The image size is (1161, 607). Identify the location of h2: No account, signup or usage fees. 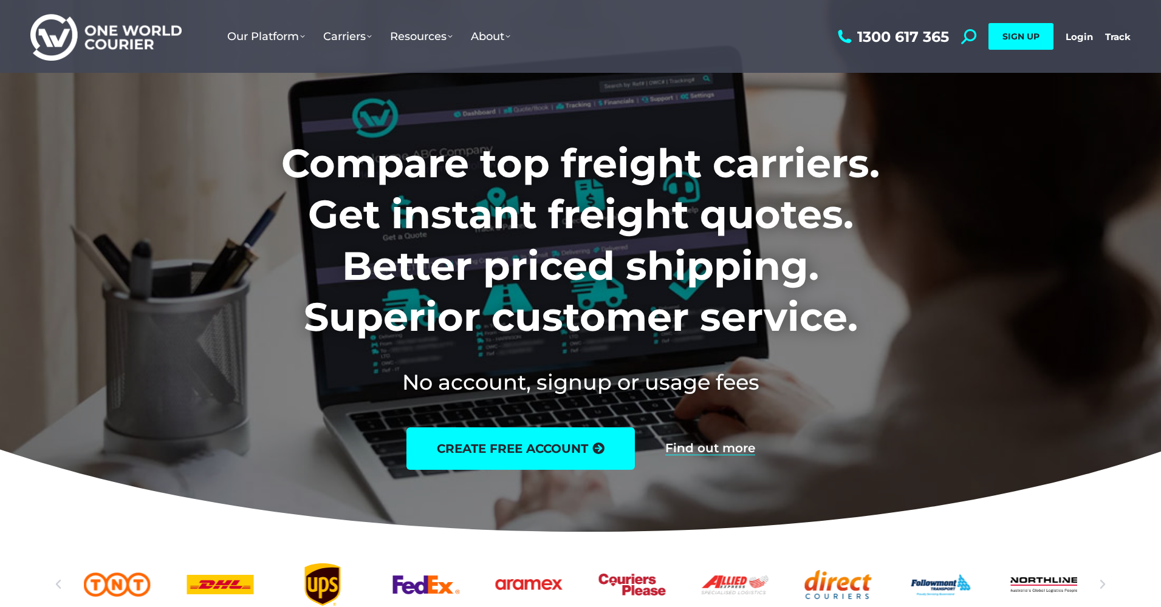
(580, 382).